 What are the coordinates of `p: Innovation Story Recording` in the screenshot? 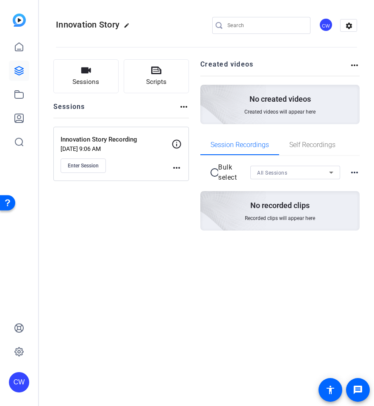 It's located at (119, 139).